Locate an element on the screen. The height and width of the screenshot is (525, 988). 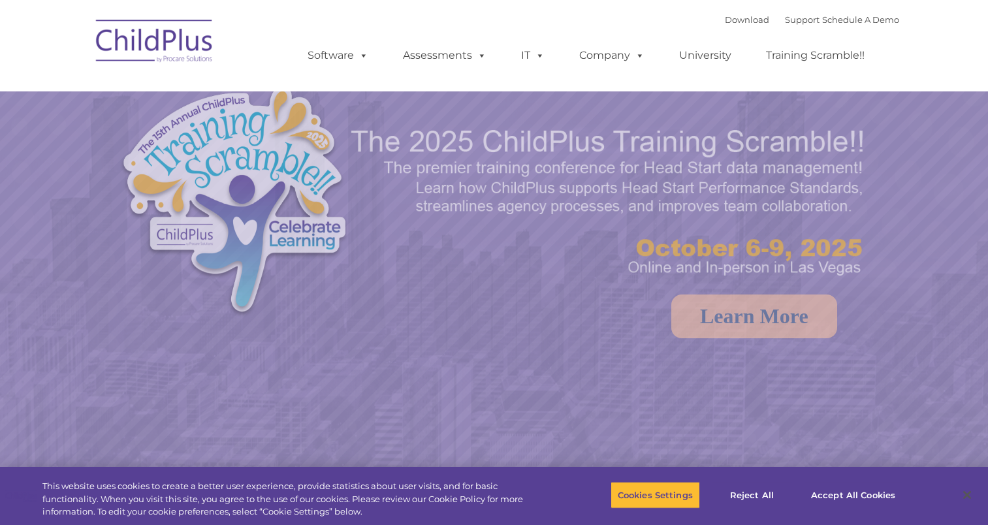
a: Schedule A Demo is located at coordinates (861, 20).